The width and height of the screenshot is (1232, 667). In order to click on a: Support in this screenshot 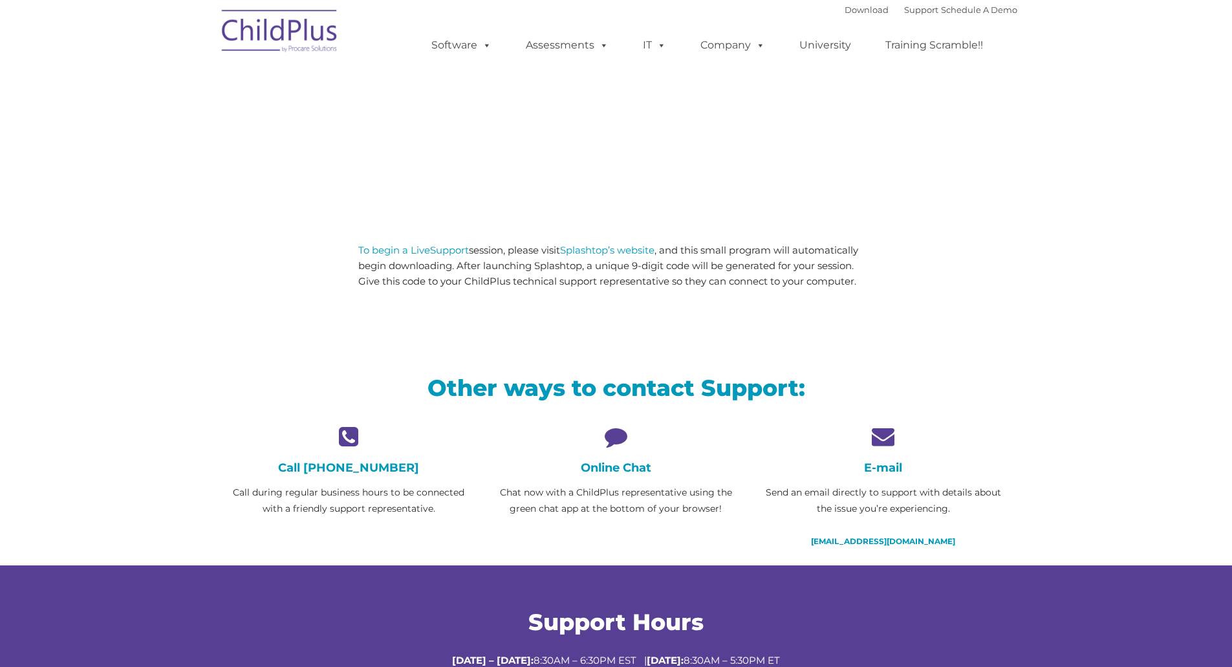, I will do `click(921, 10)`.